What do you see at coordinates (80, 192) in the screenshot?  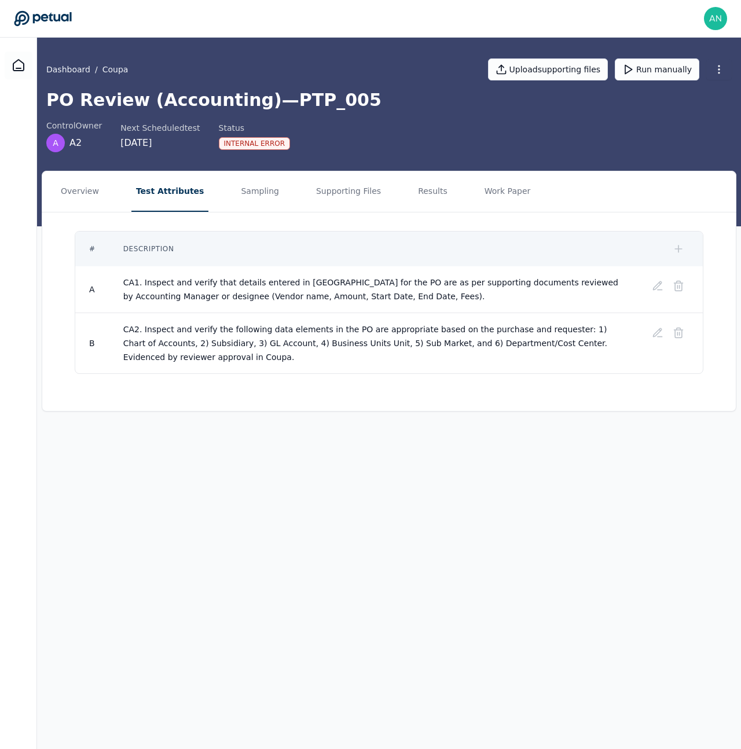 I see `button: Overview` at bounding box center [80, 192].